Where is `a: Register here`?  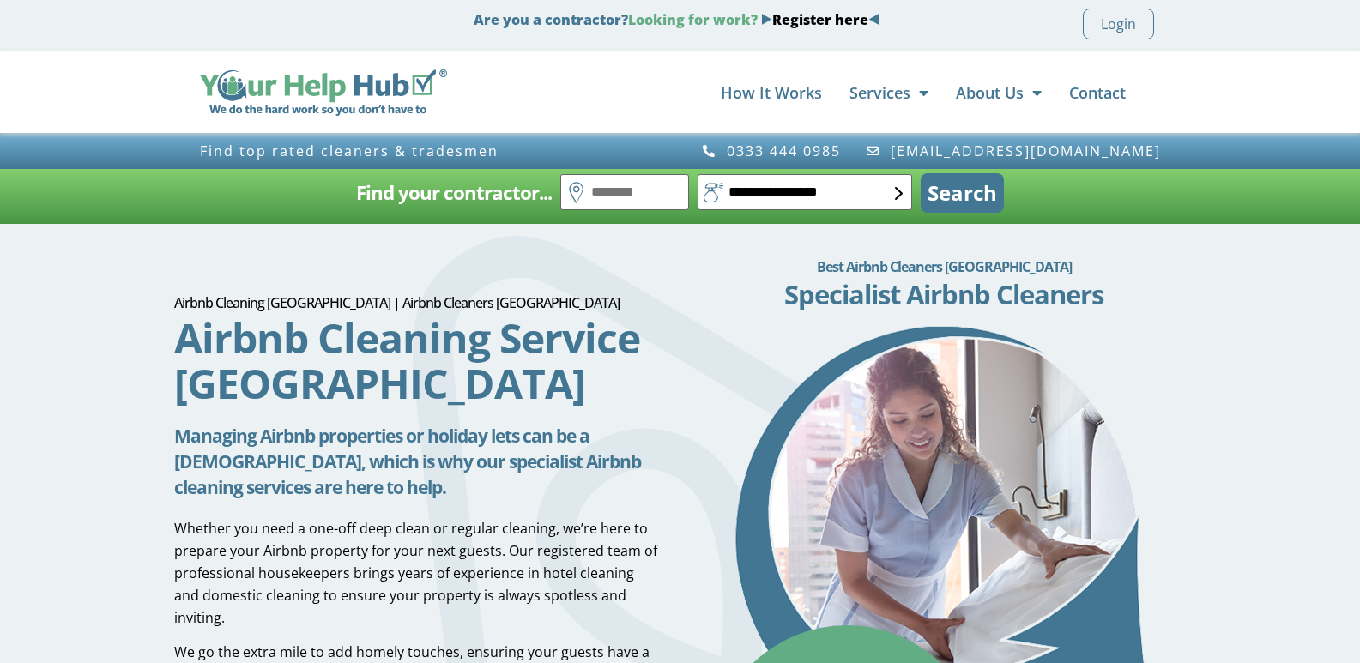 a: Register here is located at coordinates (820, 20).